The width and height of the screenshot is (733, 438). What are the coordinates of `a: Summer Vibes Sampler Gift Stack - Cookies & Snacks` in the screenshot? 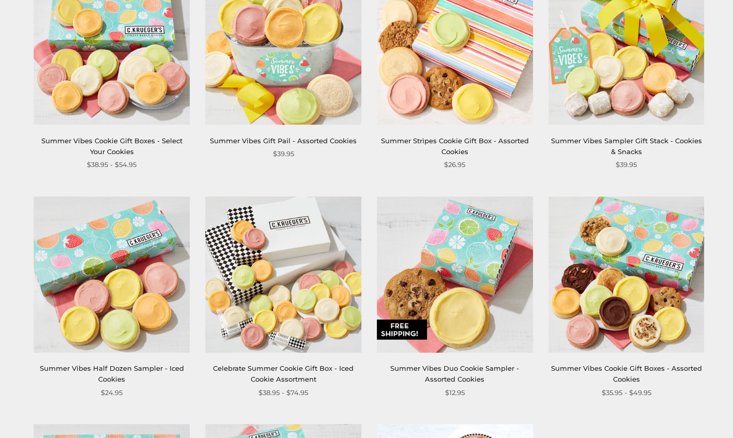 It's located at (626, 146).